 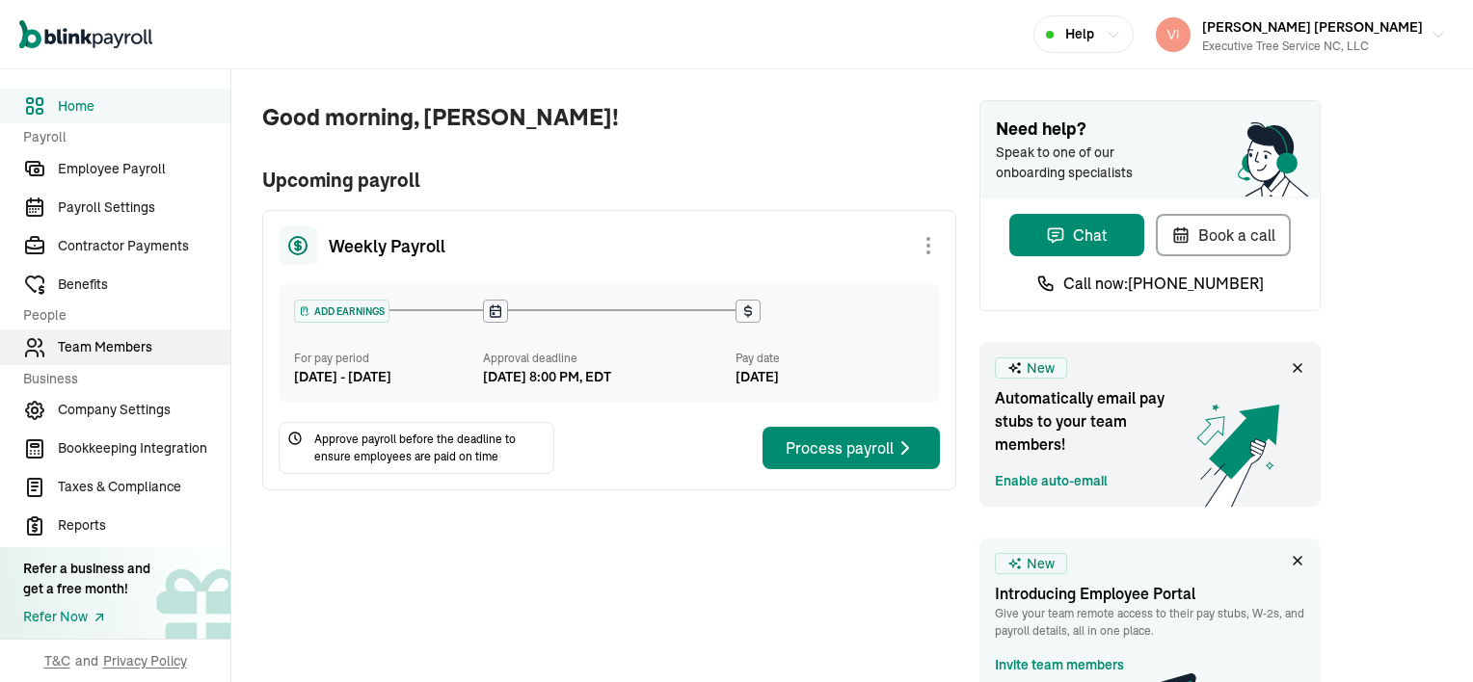 What do you see at coordinates (144, 525) in the screenshot?
I see `span: Reports` at bounding box center [144, 525].